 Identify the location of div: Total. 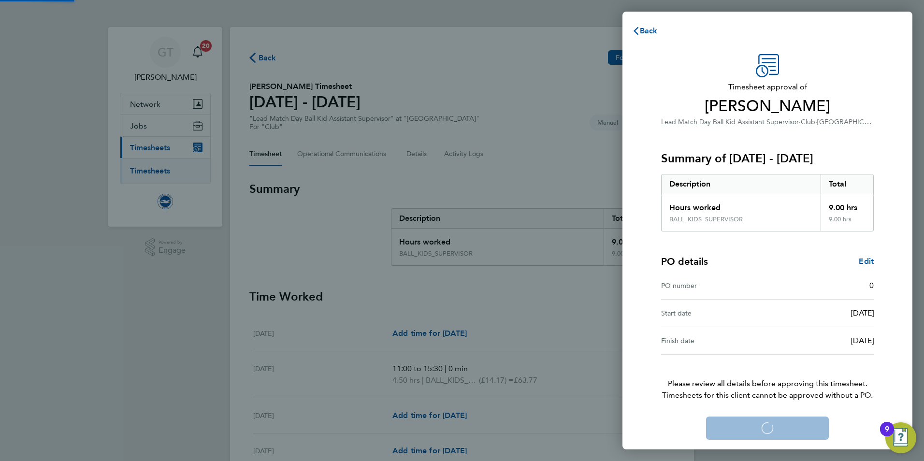
(848, 184).